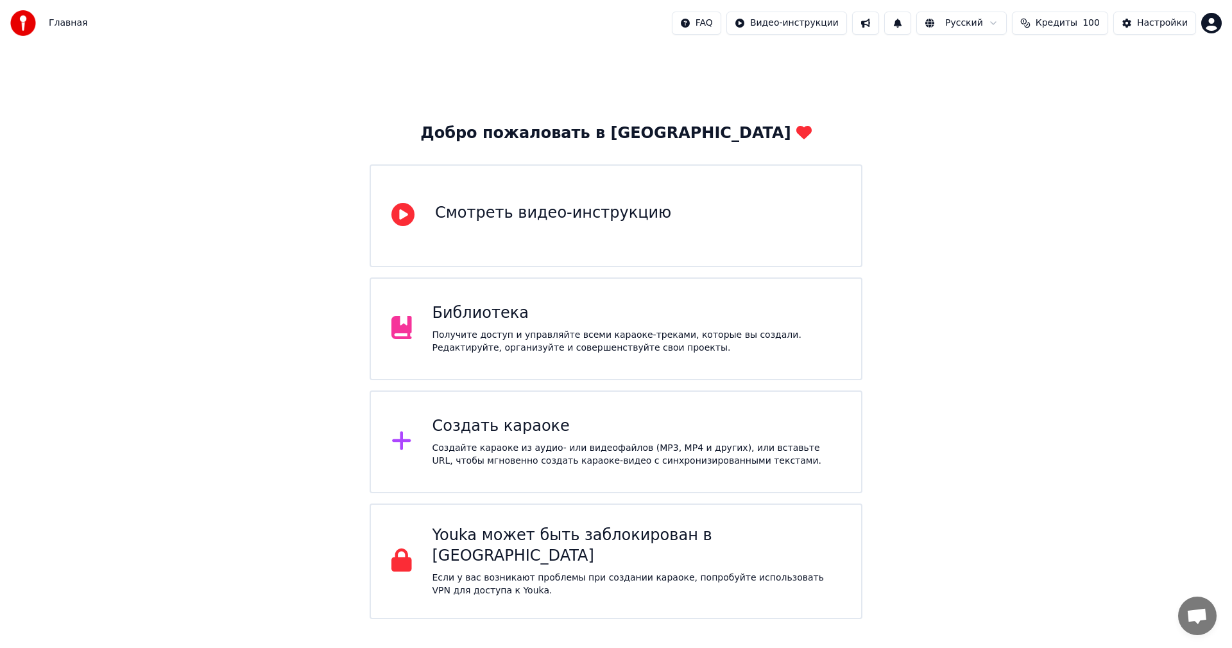 The width and height of the screenshot is (1232, 648). Describe the element at coordinates (1198, 615) in the screenshot. I see `div: Открытый чат` at that location.